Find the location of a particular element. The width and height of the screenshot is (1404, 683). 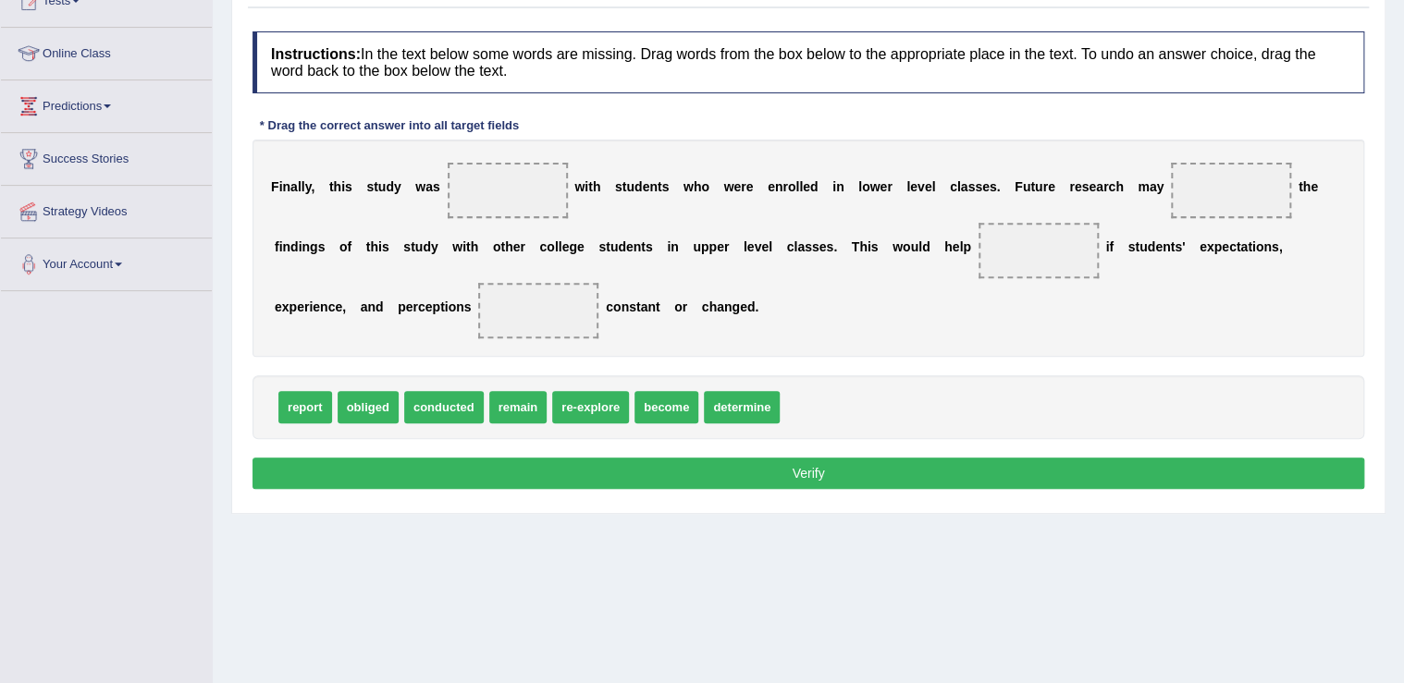

span: conducted is located at coordinates (444, 407).